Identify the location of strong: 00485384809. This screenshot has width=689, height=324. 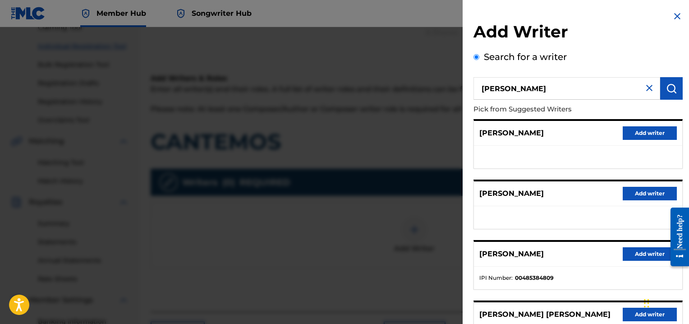
(534, 278).